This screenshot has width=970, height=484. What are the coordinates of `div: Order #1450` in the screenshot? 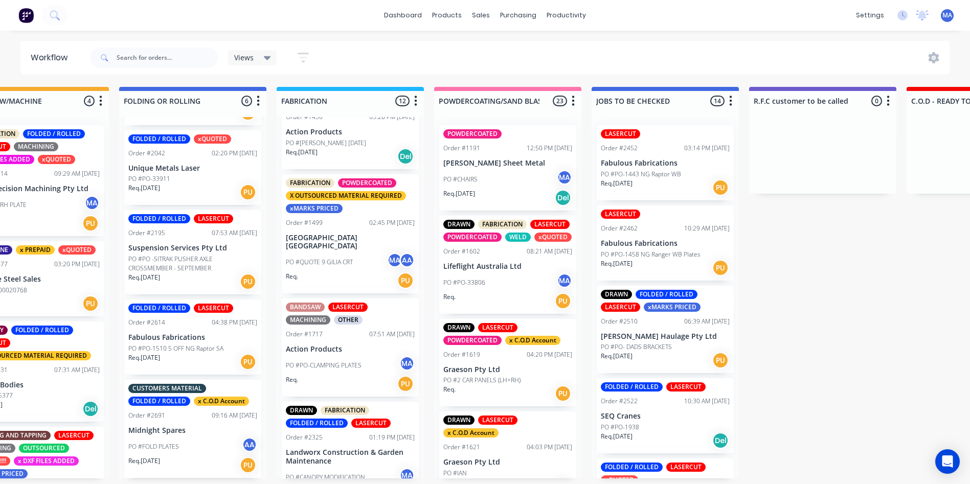 It's located at (304, 117).